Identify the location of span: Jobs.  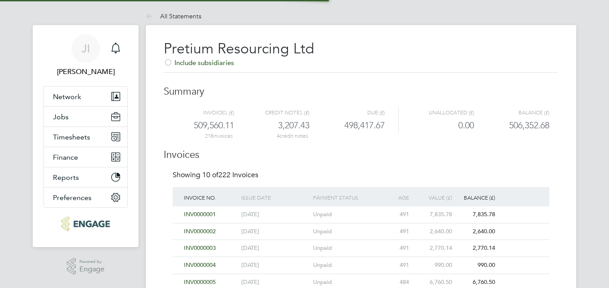
(61, 117).